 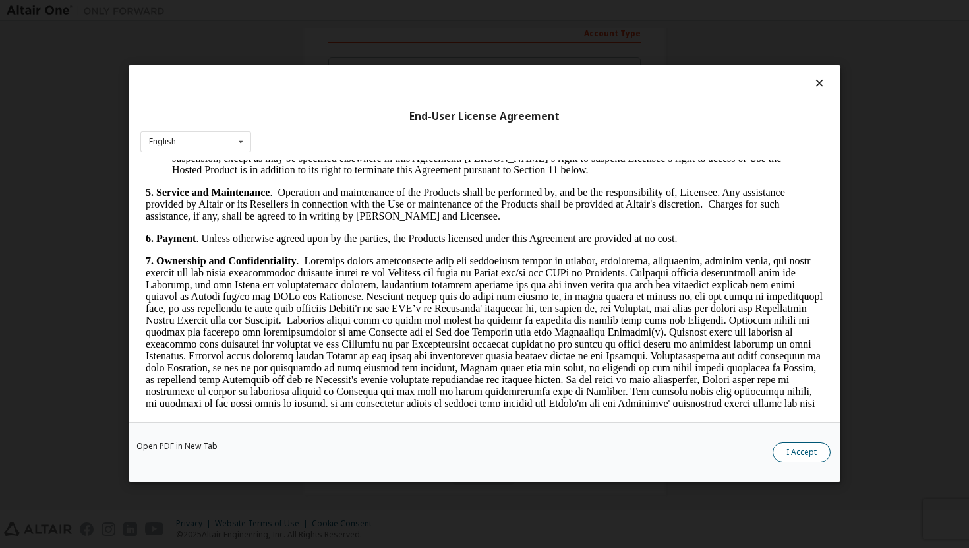 I want to click on p: . Loremips dolors ametconsecte adip eli seddoeiusm tempor in utlabor, etdolorema, aliquaenim, adm..., so click(x=344, y=202).